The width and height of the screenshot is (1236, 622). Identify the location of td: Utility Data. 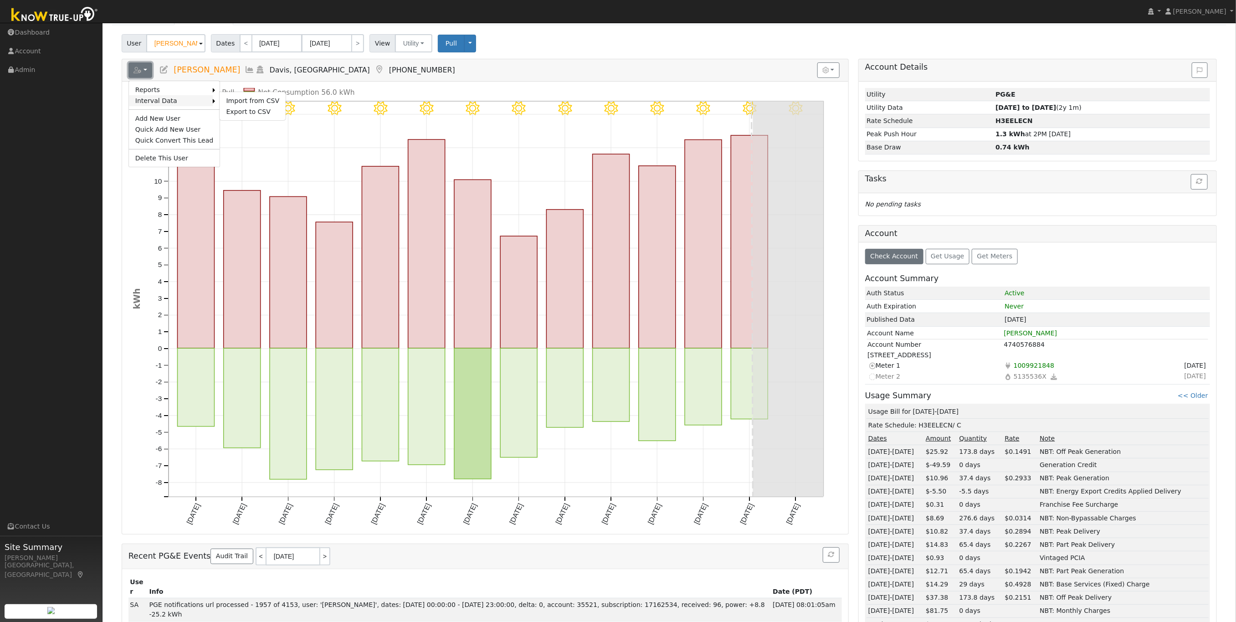
(929, 107).